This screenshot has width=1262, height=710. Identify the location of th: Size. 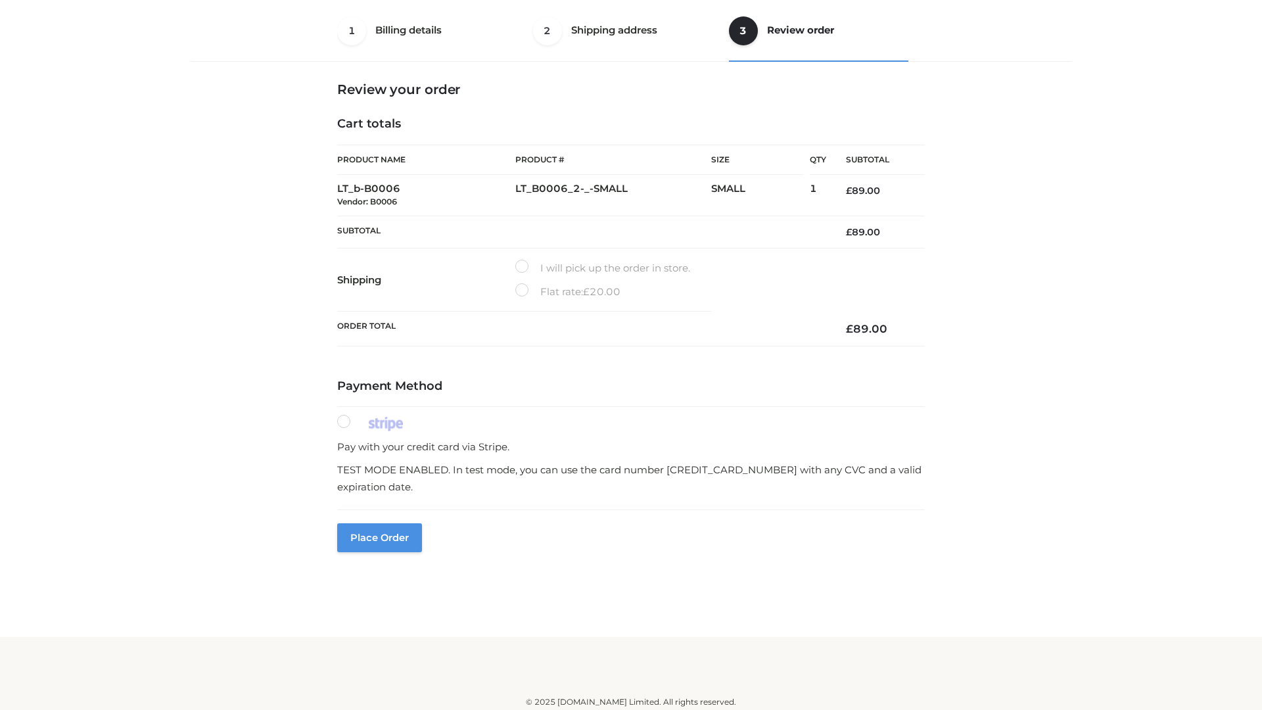
(757, 160).